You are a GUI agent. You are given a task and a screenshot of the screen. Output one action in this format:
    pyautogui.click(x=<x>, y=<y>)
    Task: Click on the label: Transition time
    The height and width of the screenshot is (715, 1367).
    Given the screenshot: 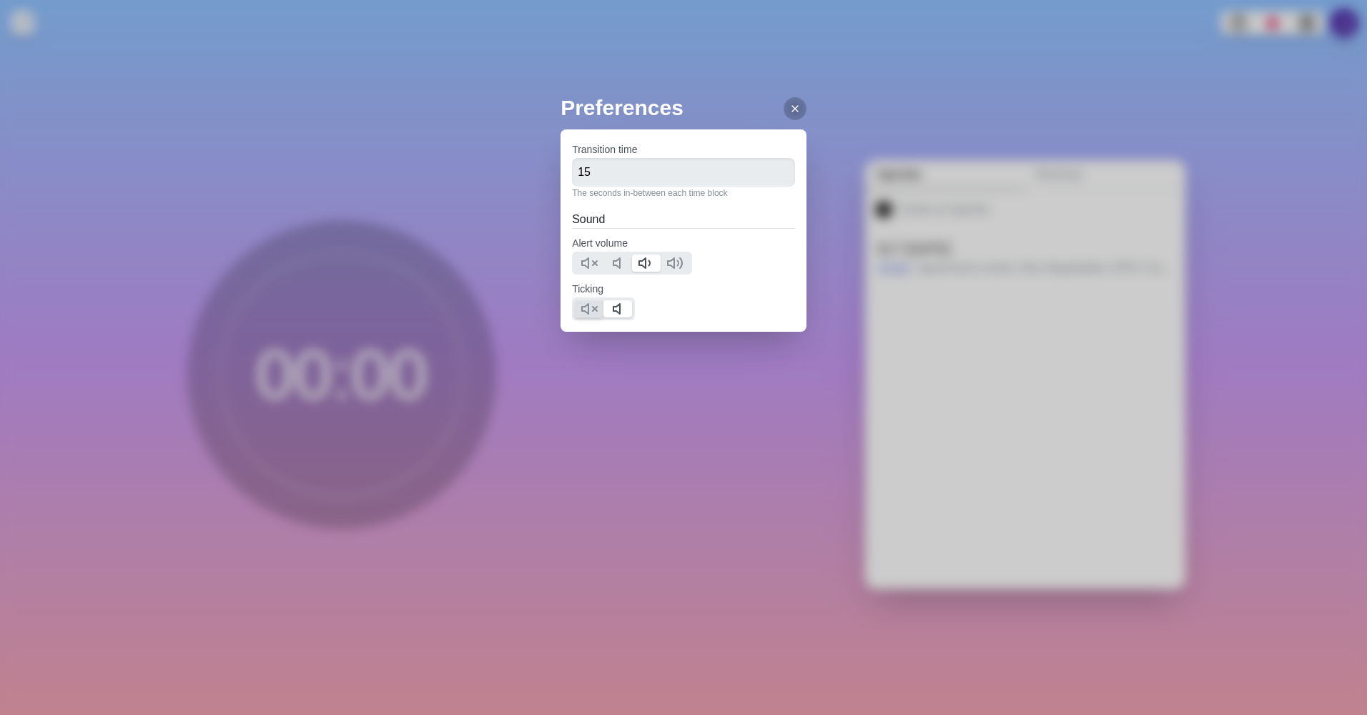 What is the action you would take?
    pyautogui.click(x=604, y=149)
    